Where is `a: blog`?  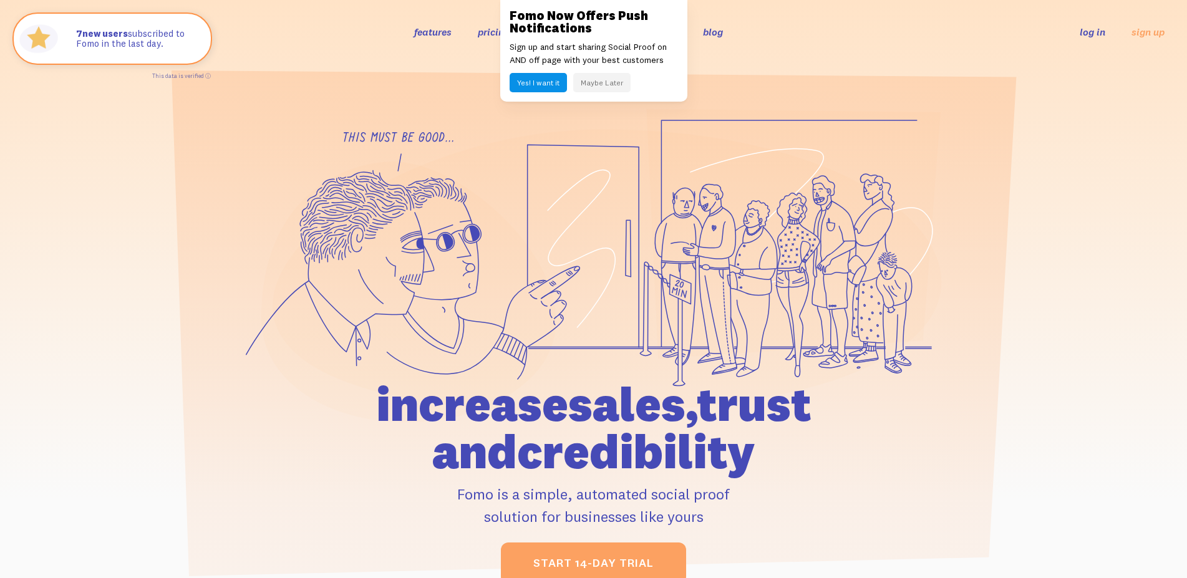 a: blog is located at coordinates (713, 32).